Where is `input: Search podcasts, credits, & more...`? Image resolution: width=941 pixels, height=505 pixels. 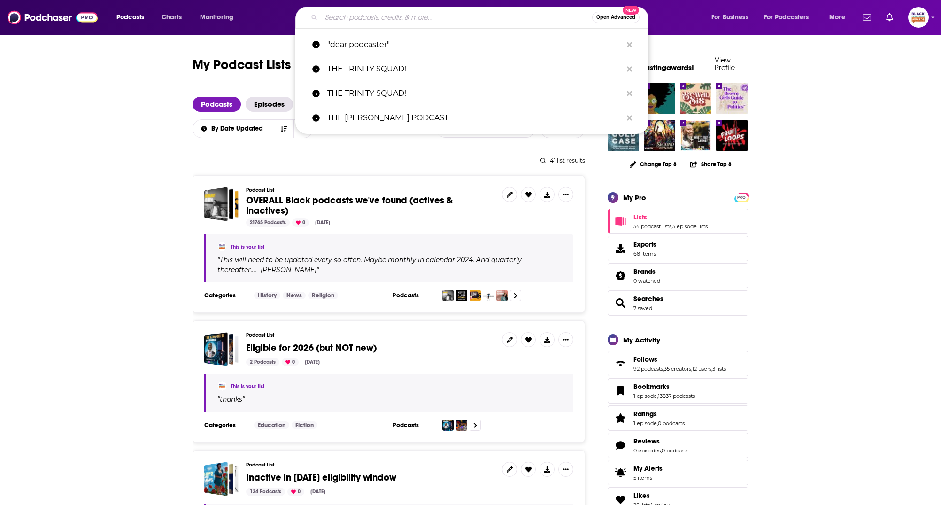 input: Search podcasts, credits, & more... is located at coordinates (457, 17).